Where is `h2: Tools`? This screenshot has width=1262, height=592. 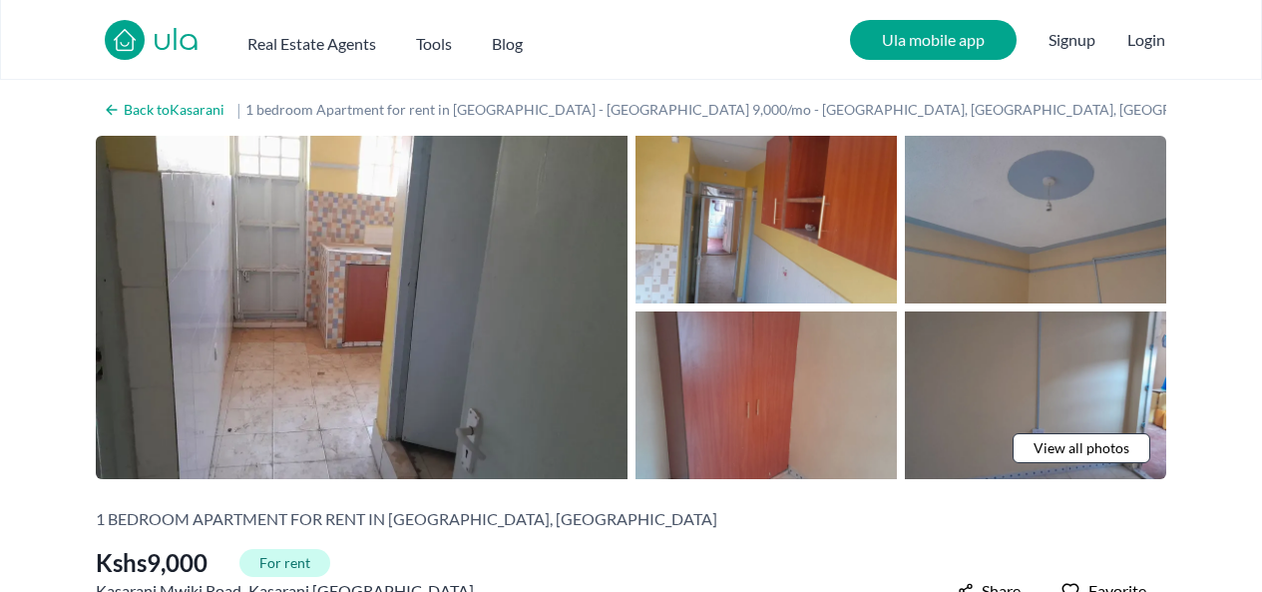 h2: Tools is located at coordinates (434, 44).